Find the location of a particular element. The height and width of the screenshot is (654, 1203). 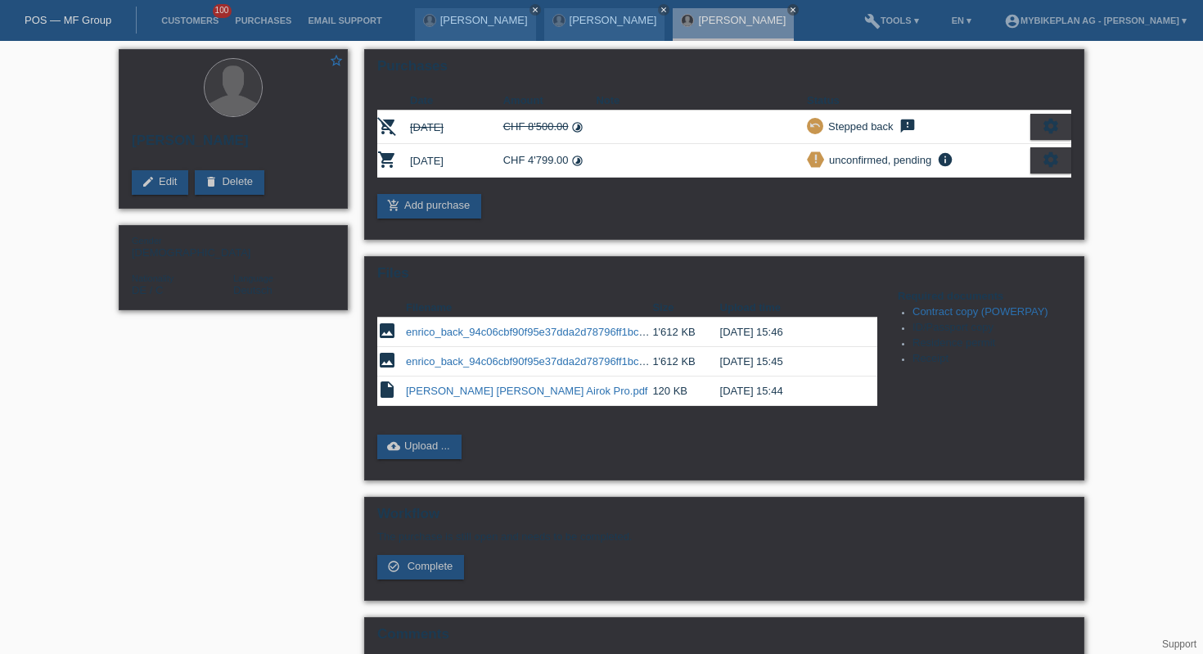

i: undo is located at coordinates (815, 125).